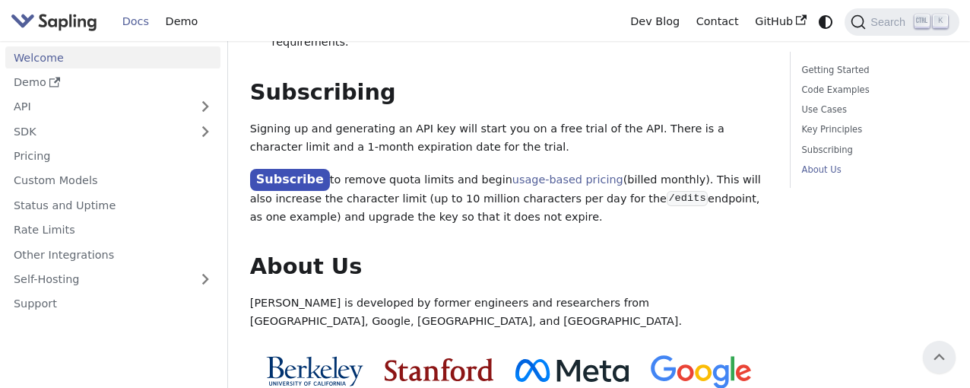 This screenshot has width=970, height=388. I want to click on a: SDK, so click(97, 131).